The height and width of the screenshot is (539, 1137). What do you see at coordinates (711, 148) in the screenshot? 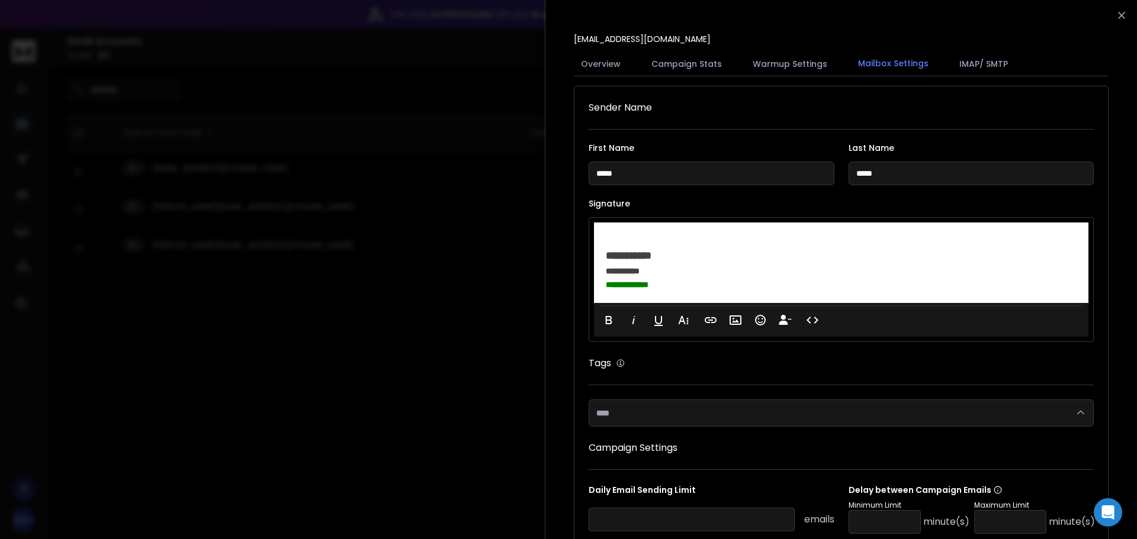
I see `label: First Name` at bounding box center [711, 148].